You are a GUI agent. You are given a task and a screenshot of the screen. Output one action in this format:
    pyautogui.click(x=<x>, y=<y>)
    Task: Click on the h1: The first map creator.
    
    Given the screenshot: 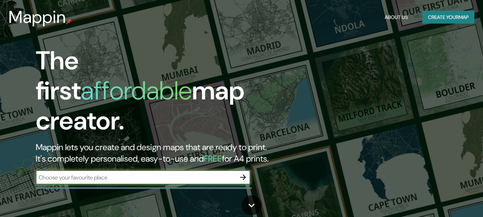 What is the action you would take?
    pyautogui.click(x=157, y=94)
    